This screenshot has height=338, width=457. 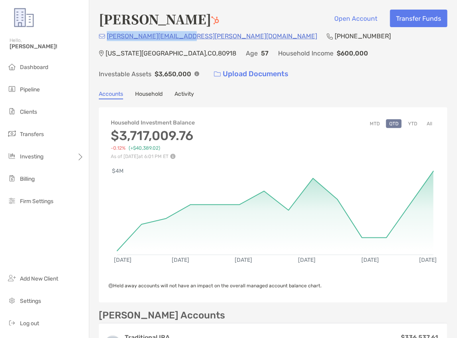 I want to click on span: Firm Settings, so click(x=37, y=201).